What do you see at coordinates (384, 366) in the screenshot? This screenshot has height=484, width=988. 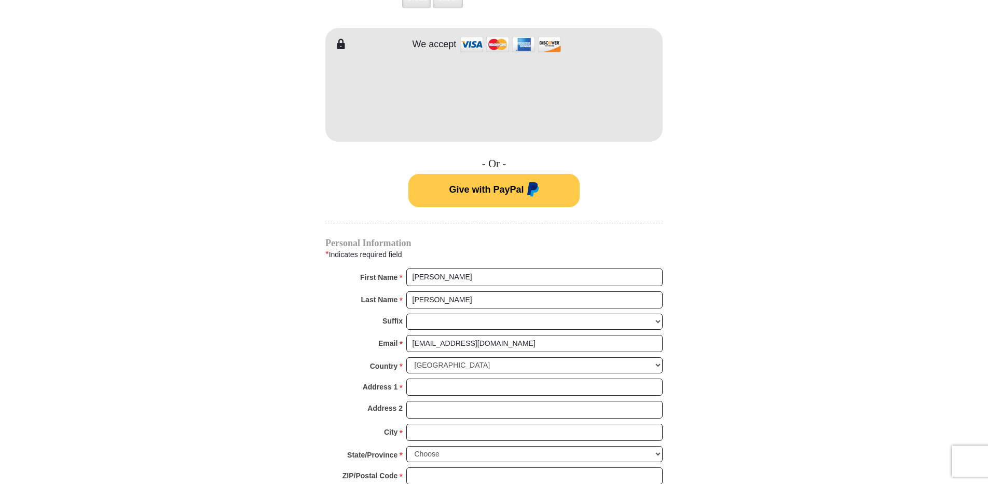 I see `strong: Country` at bounding box center [384, 366].